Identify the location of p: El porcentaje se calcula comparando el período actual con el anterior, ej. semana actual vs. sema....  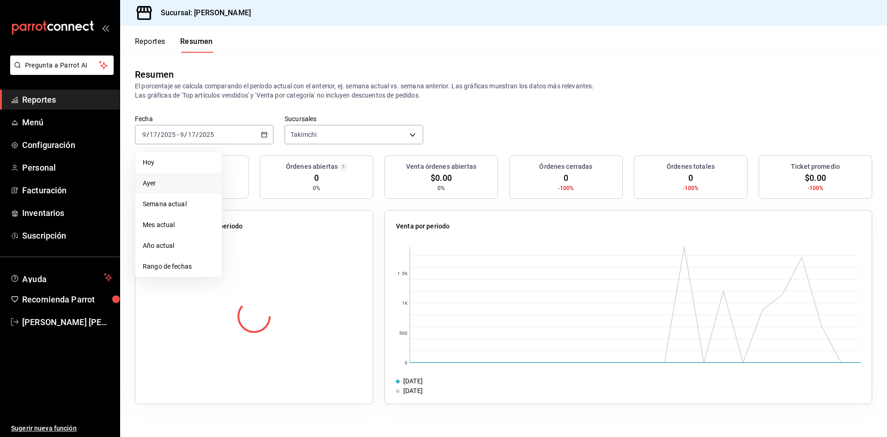
(504, 91).